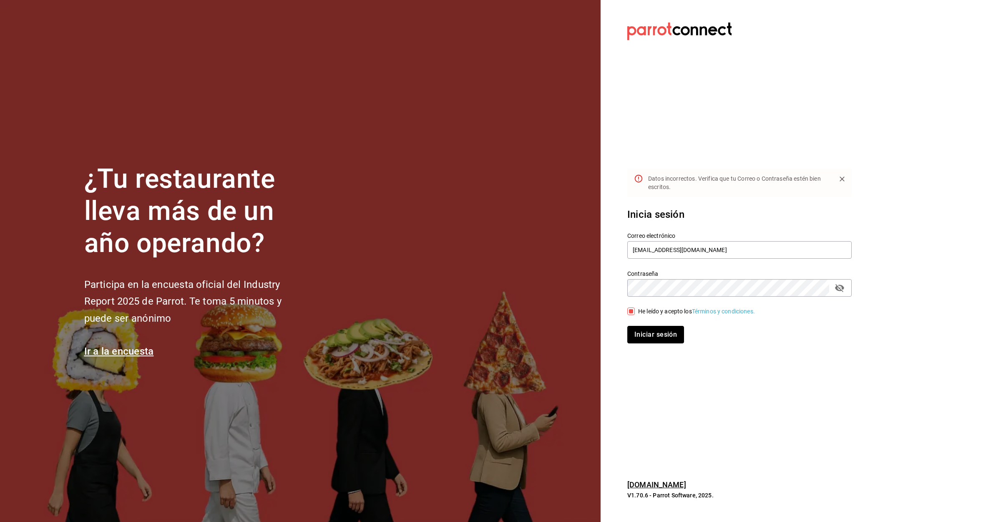 This screenshot has width=1001, height=522. I want to click on h3: Inicia sesión, so click(739, 214).